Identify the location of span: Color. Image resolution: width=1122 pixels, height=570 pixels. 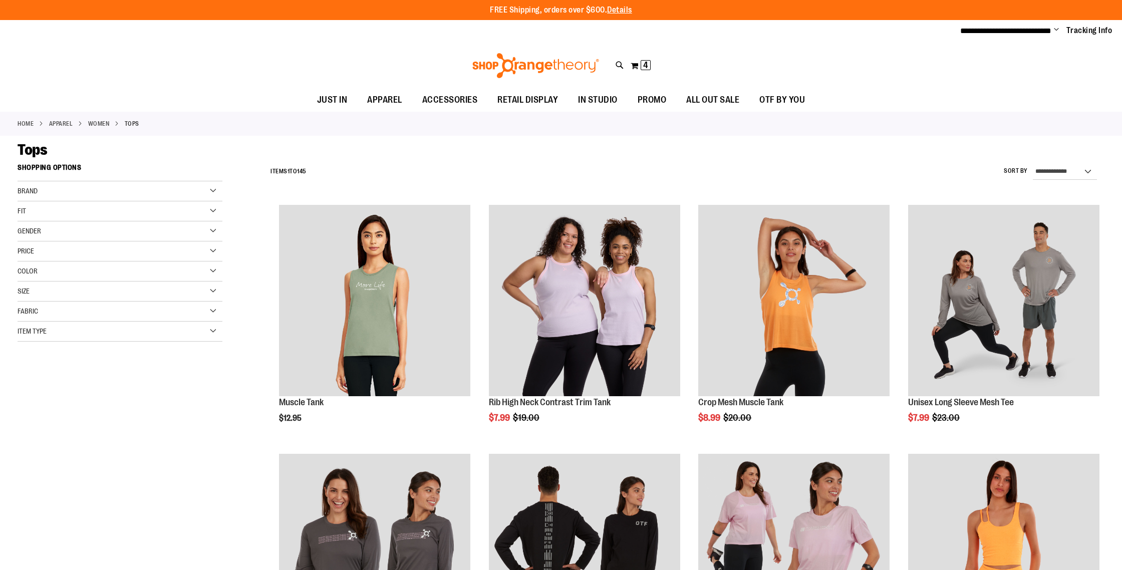
(28, 271).